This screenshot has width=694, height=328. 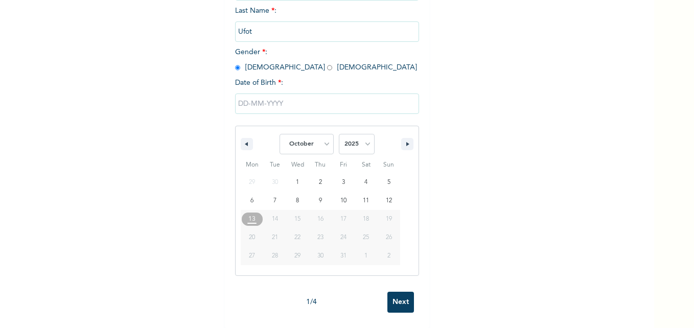 I want to click on button: 26, so click(x=389, y=238).